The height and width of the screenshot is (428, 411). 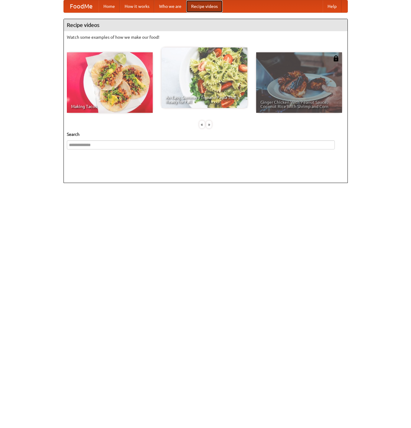 I want to click on a: FoodMe, so click(x=81, y=6).